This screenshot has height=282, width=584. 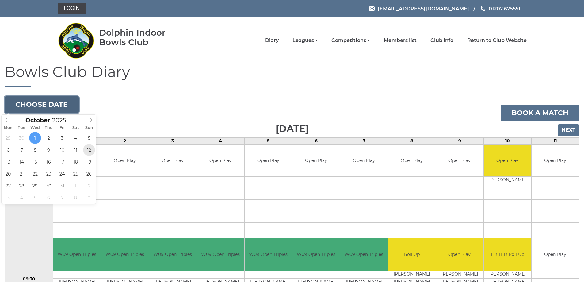 I want to click on span: October 10, 2025, so click(x=62, y=150).